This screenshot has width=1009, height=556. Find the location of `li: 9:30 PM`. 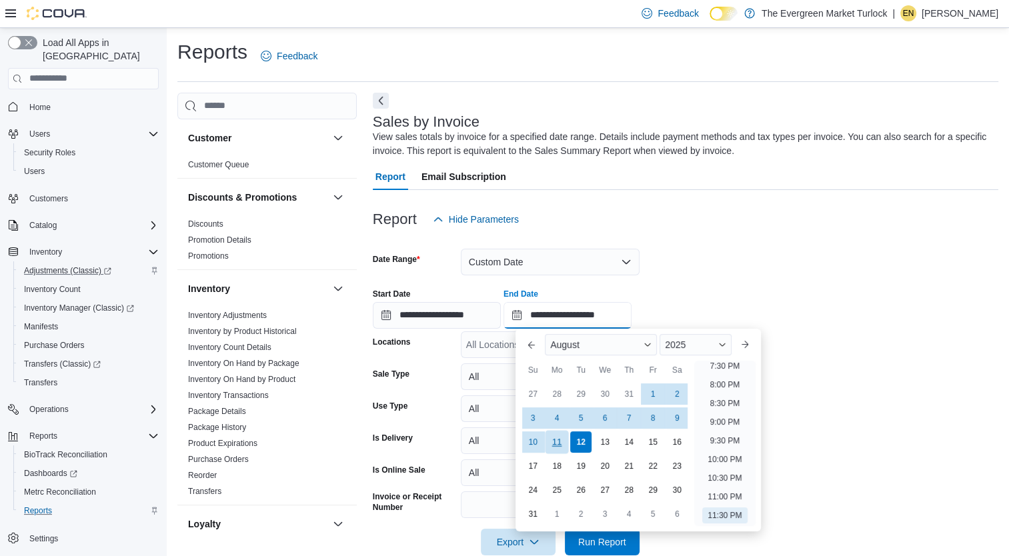

li: 9:30 PM is located at coordinates (725, 441).